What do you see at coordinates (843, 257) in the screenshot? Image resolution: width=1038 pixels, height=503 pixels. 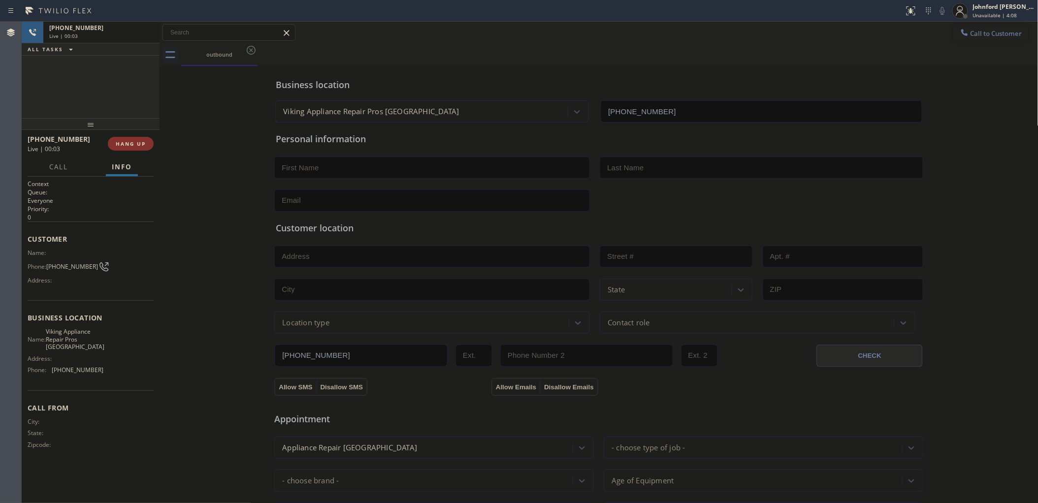 I see `input: Apt. #` at bounding box center [843, 257].